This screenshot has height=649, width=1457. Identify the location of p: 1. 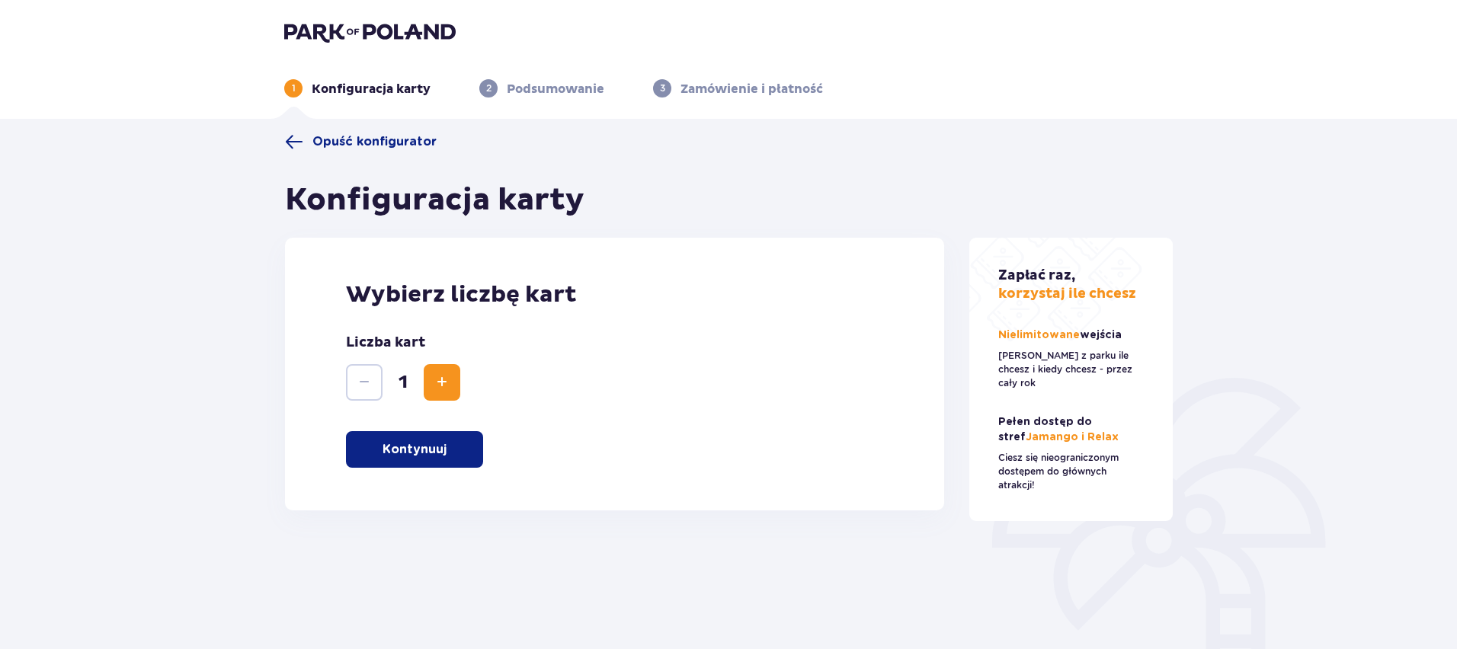
(293, 88).